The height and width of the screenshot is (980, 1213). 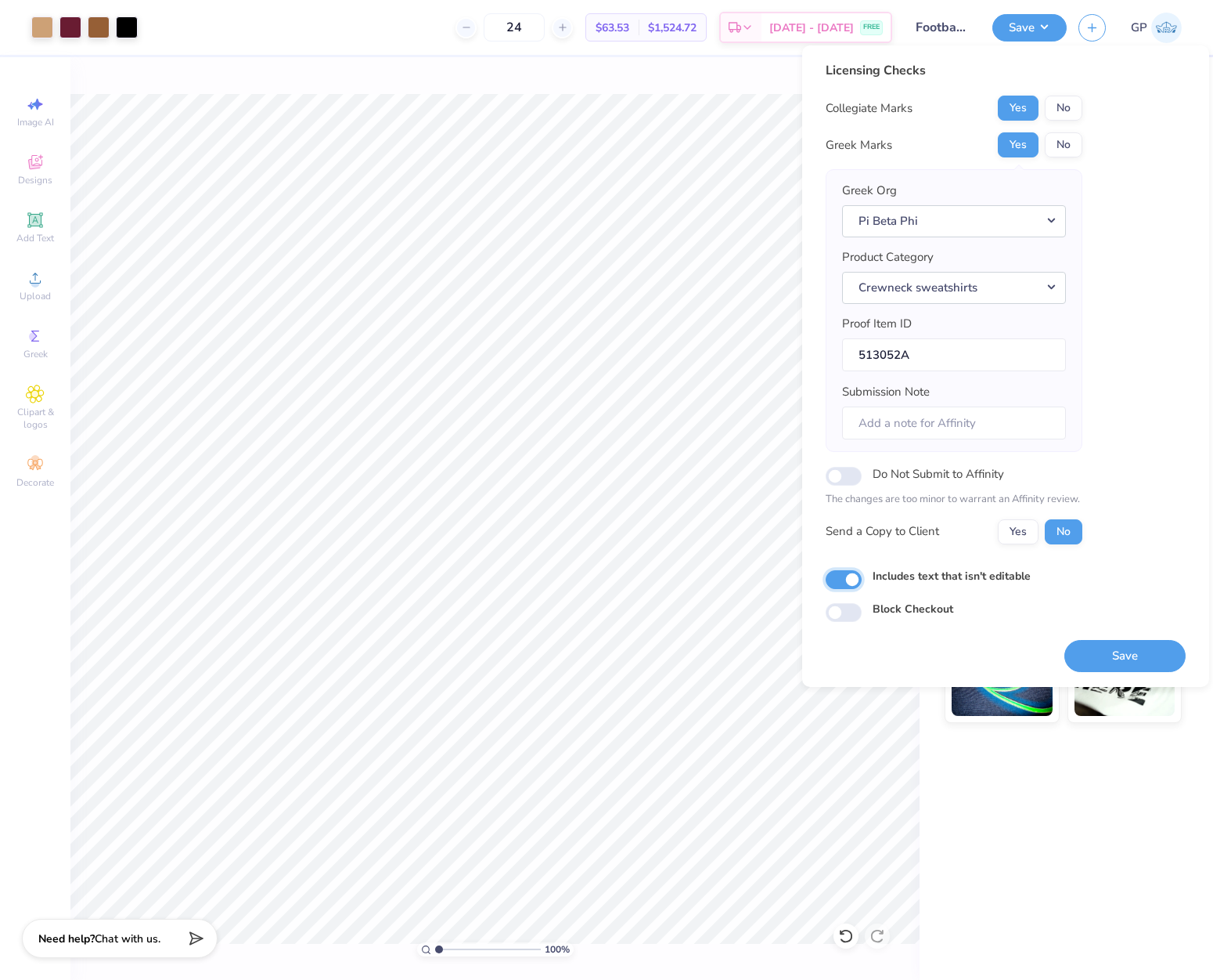 What do you see at coordinates (35, 122) in the screenshot?
I see `span: Image AI` at bounding box center [35, 122].